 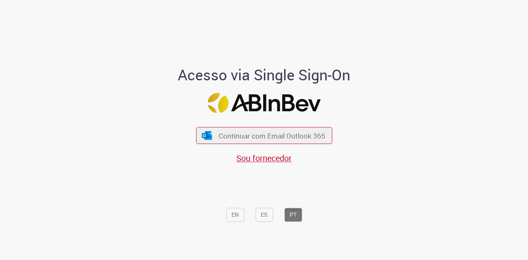 I want to click on span: Continuar com Email Outlook 365, so click(x=272, y=136).